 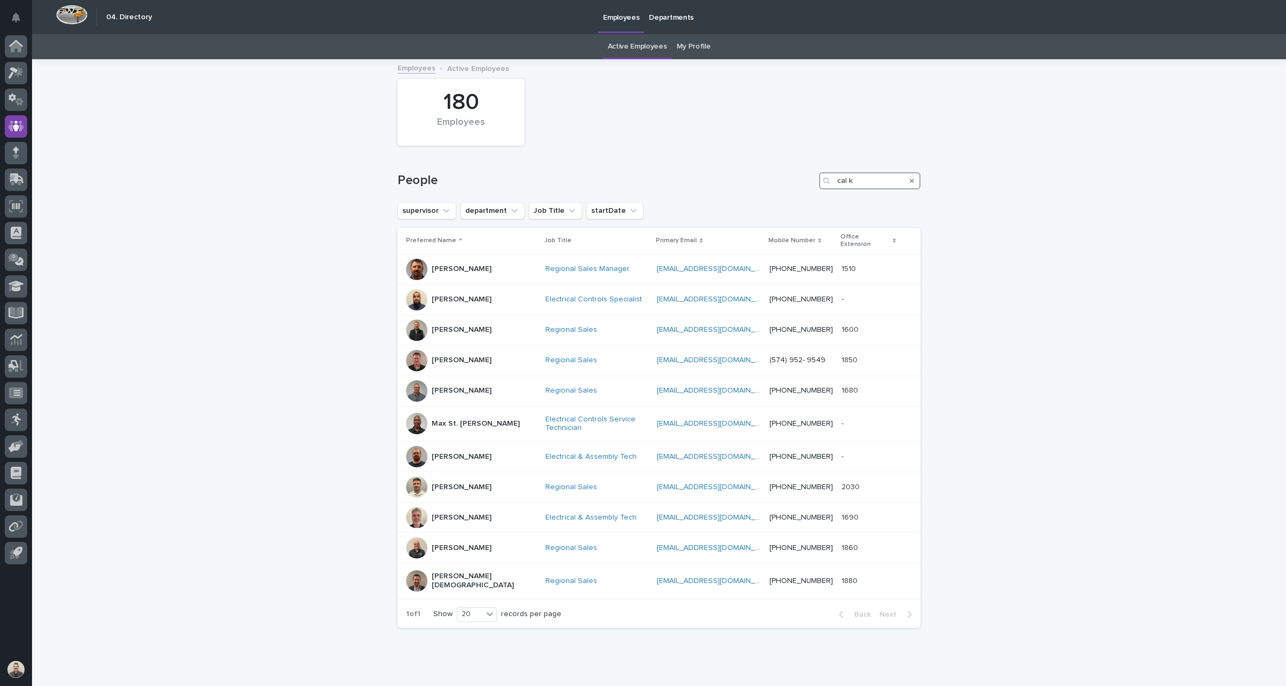 What do you see at coordinates (851, 359) in the screenshot?
I see `p: 1850` at bounding box center [851, 359].